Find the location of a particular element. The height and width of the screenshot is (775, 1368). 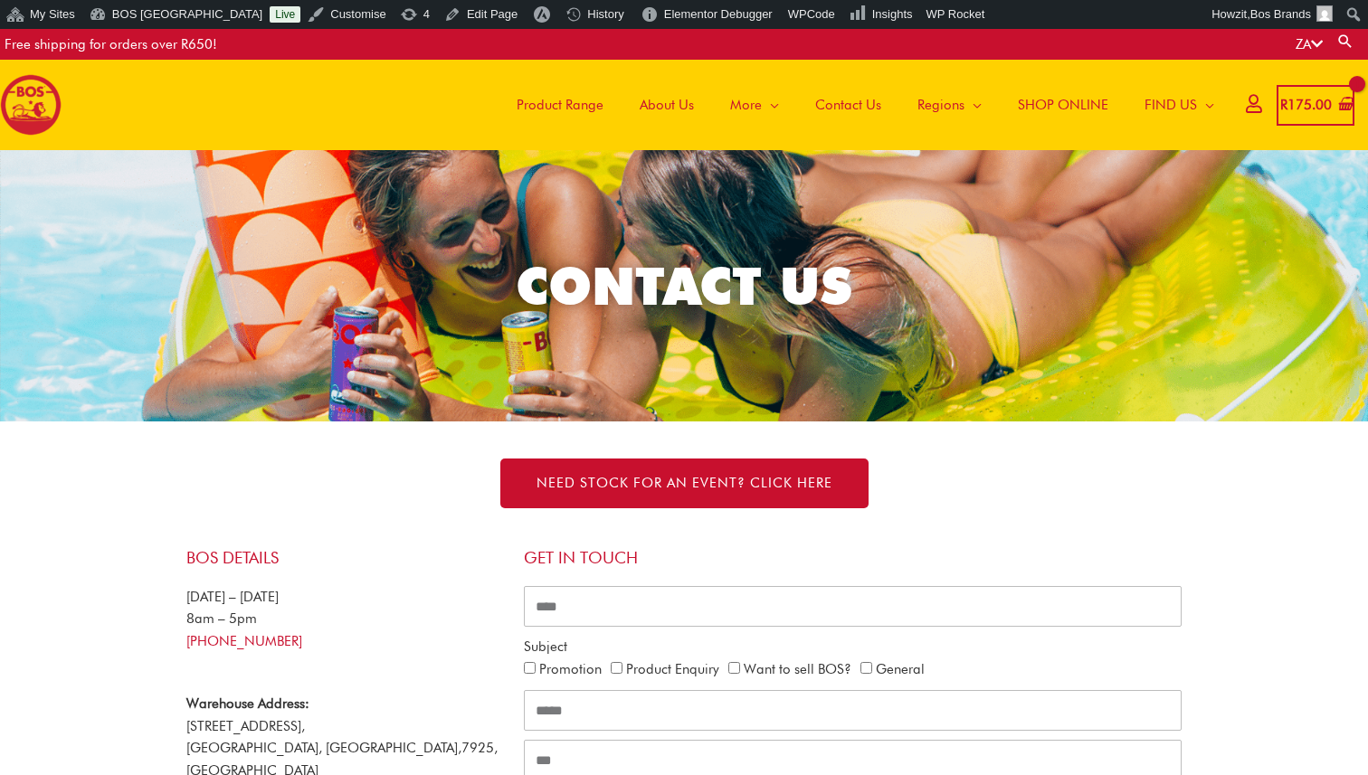

a: About Us is located at coordinates (667, 105).